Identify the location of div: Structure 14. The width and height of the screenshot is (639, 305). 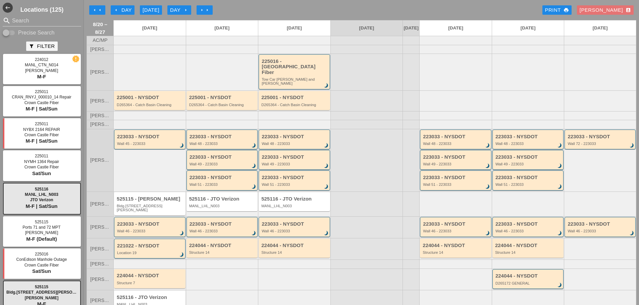
(295, 253).